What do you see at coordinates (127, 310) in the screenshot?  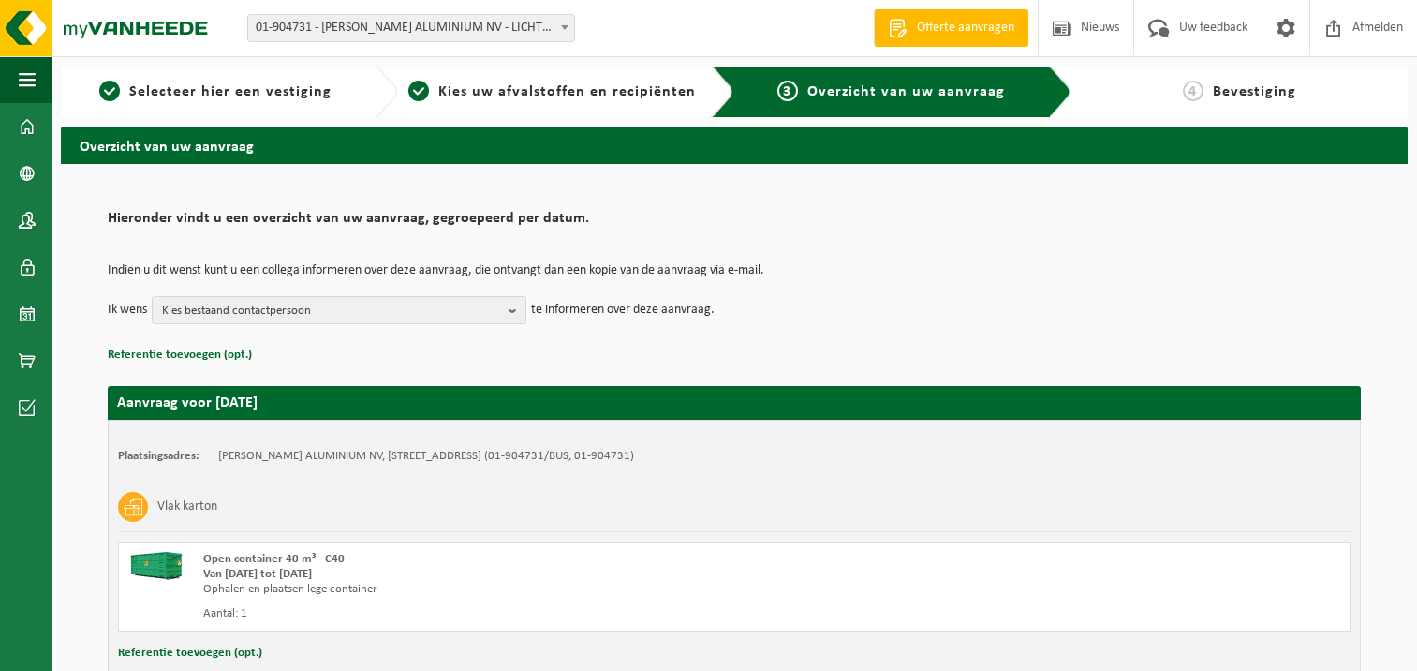 I see `p: Ik wens` at bounding box center [127, 310].